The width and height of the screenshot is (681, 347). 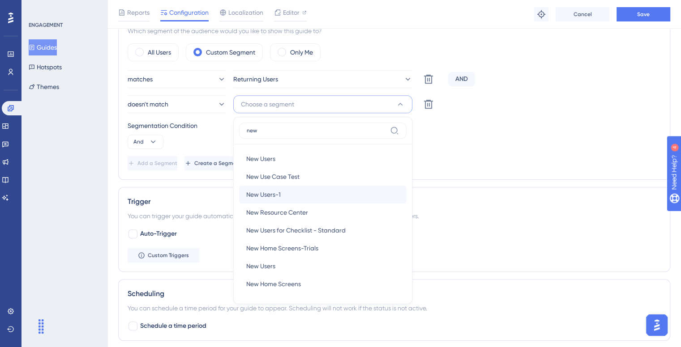 What do you see at coordinates (145, 142) in the screenshot?
I see `button: And` at bounding box center [145, 142].